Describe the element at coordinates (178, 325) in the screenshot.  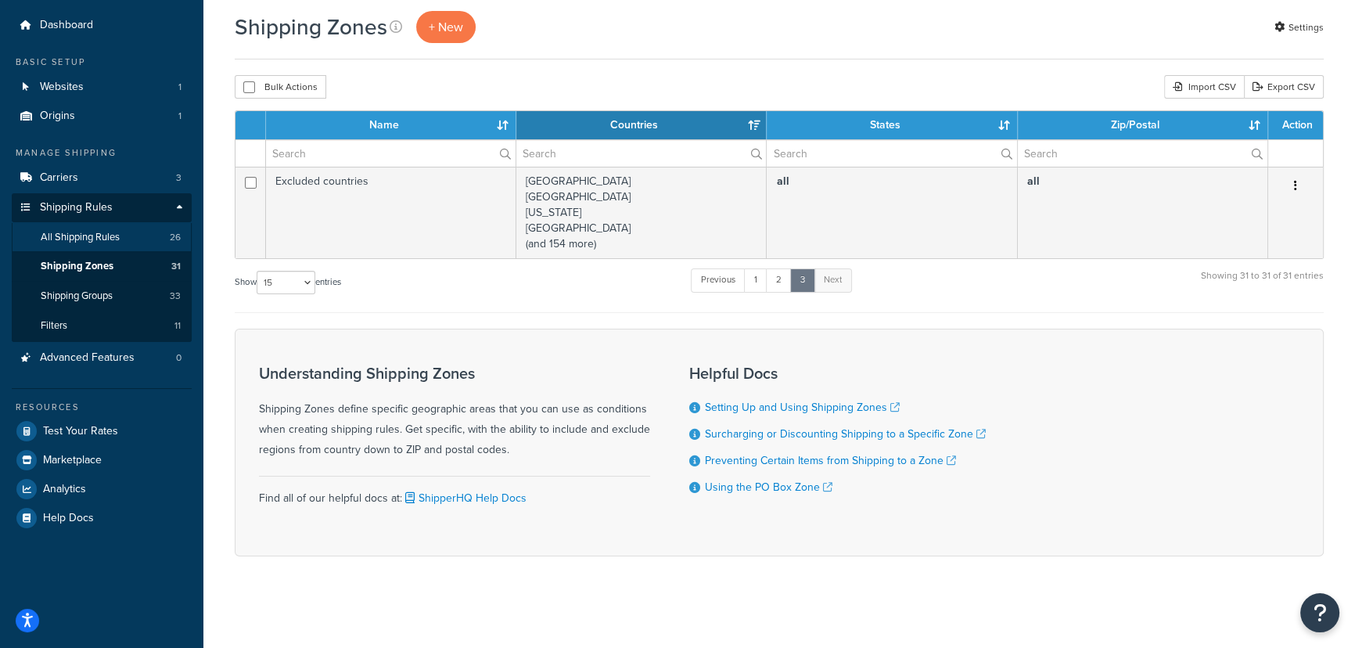
I see `span: 11` at that location.